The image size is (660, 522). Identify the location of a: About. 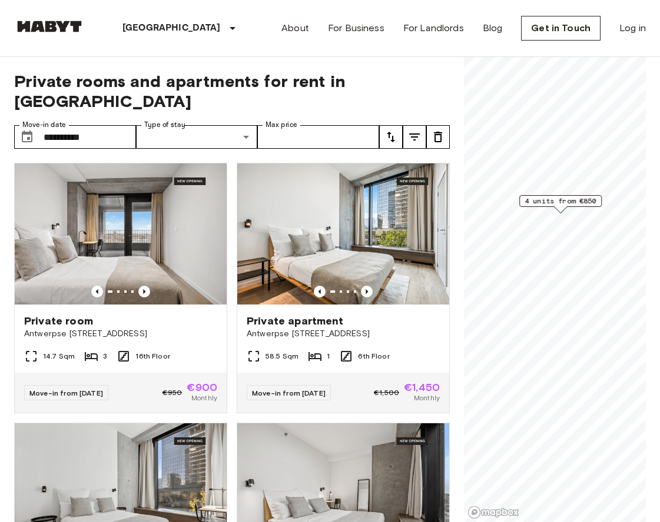
(295, 28).